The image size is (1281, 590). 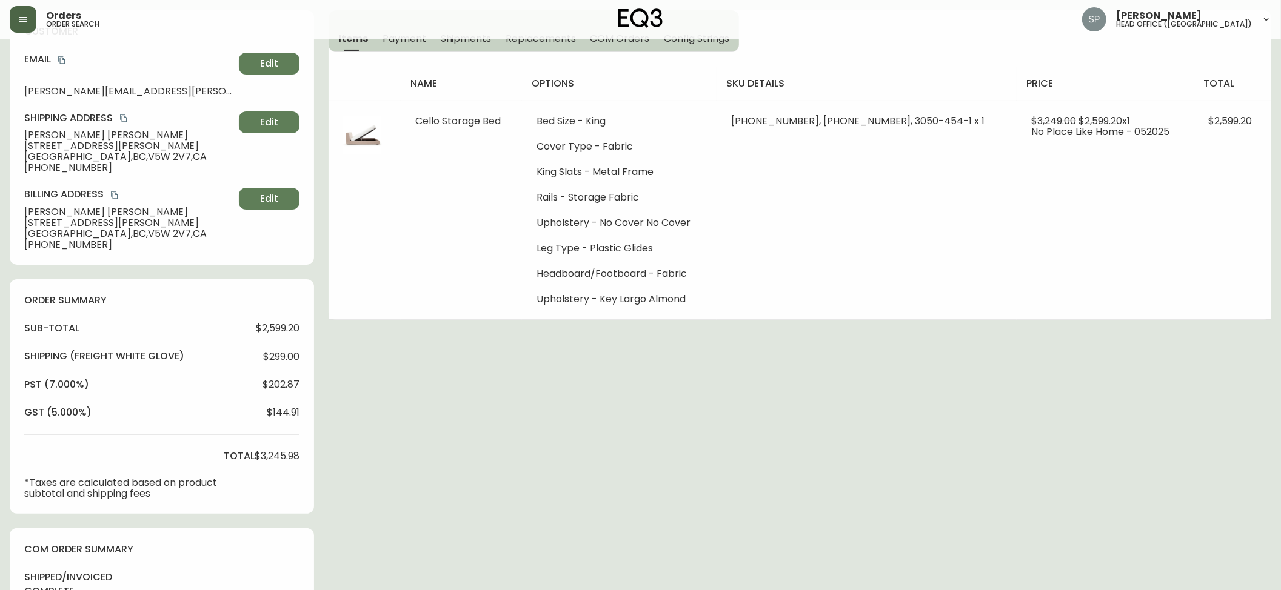 I want to click on h4: gst (5.000%), so click(x=58, y=413).